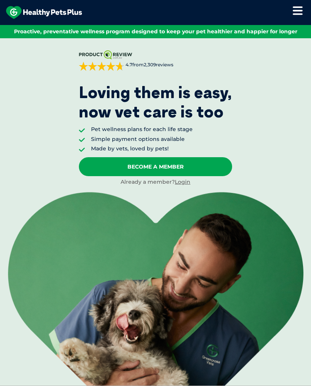  What do you see at coordinates (142, 130) in the screenshot?
I see `li: Pet wellness plans for each life stage` at bounding box center [142, 130].